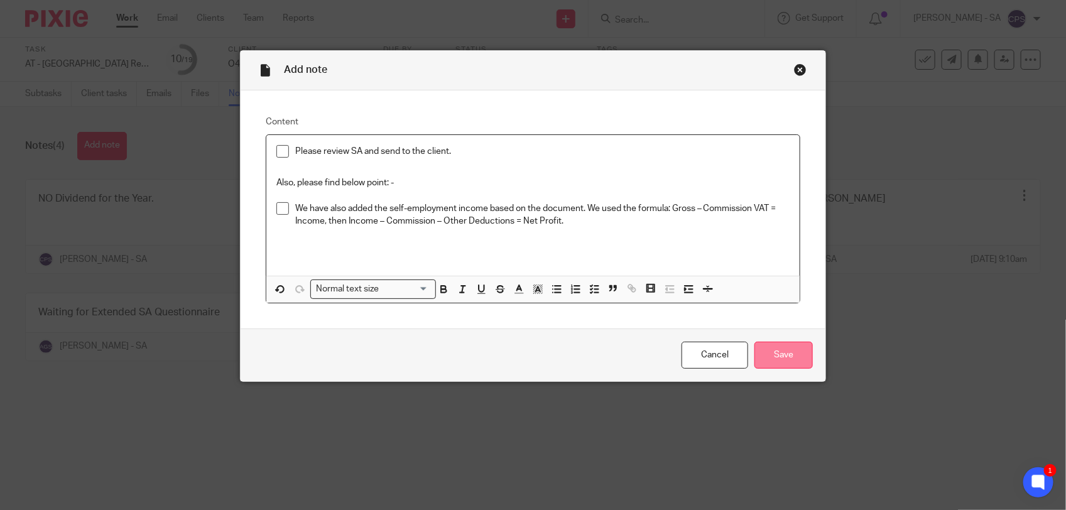 Image resolution: width=1066 pixels, height=510 pixels. What do you see at coordinates (533, 122) in the screenshot?
I see `label: Content` at bounding box center [533, 122].